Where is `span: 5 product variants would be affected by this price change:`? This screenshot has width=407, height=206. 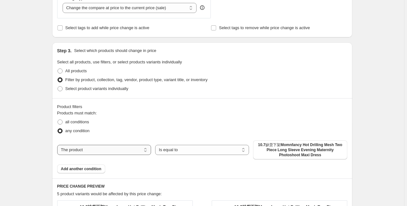 span: 5 product variants would be affected by this price change: is located at coordinates (109, 193).